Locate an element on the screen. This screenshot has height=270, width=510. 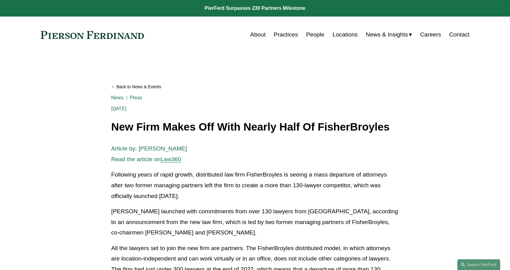
a: folder dropdown is located at coordinates (389, 35).